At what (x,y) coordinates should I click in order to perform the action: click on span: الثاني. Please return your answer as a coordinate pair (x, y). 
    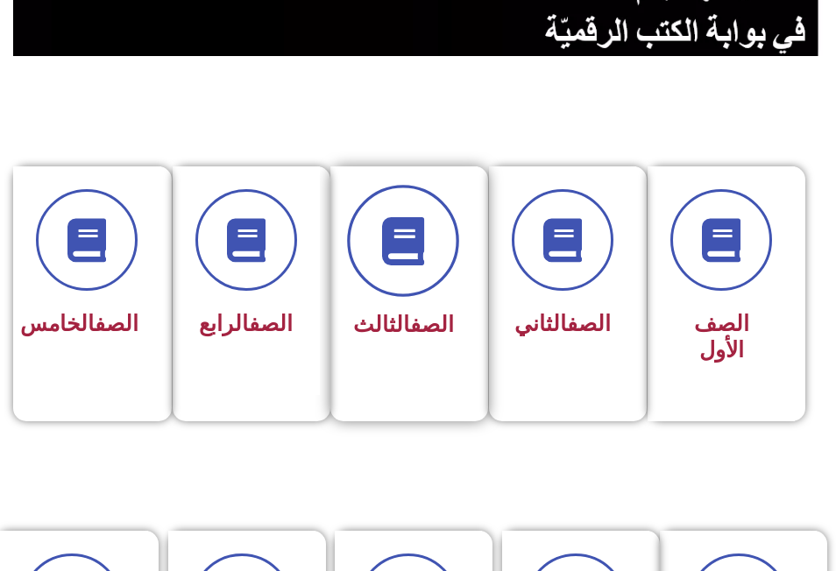
    Looking at the image, I should click on (562, 323).